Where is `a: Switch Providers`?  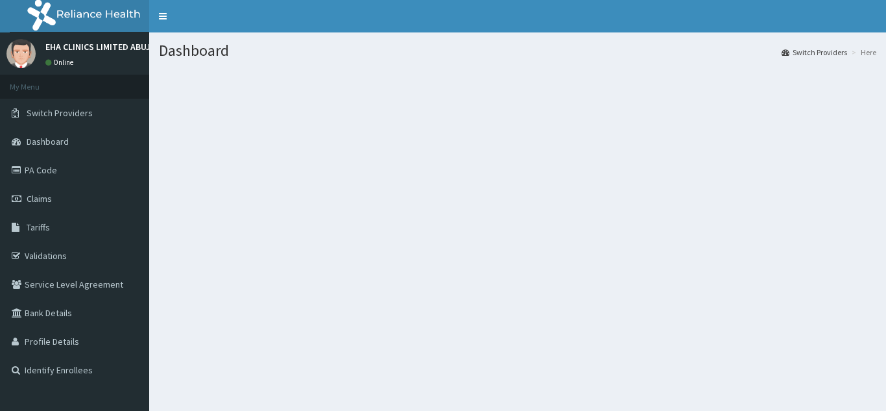
a: Switch Providers is located at coordinates (814, 52).